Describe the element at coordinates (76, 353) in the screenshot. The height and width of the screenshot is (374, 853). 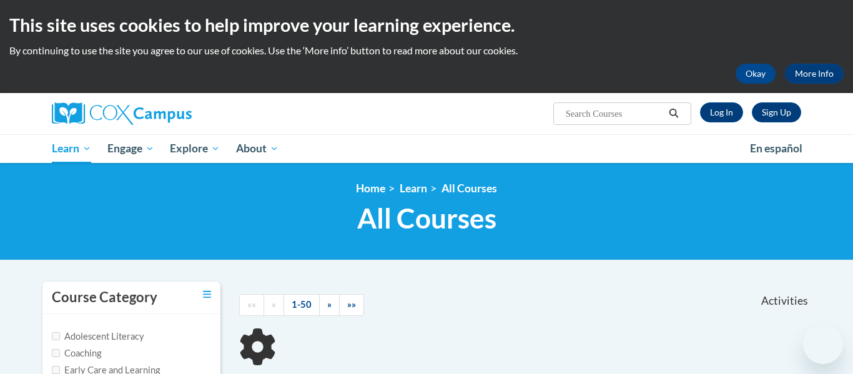
I see `label: Coaching` at that location.